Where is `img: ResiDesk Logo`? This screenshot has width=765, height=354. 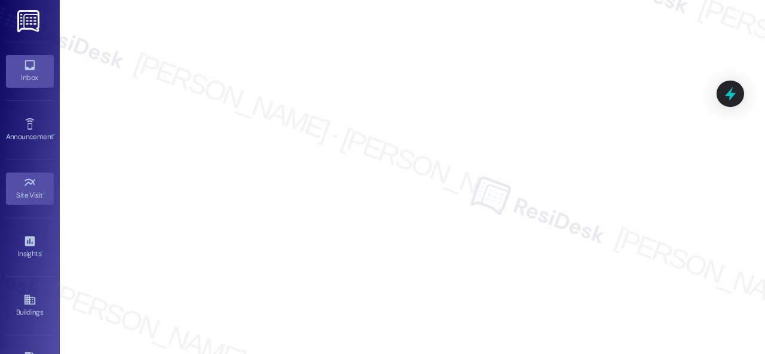
img: ResiDesk Logo is located at coordinates (29, 21).